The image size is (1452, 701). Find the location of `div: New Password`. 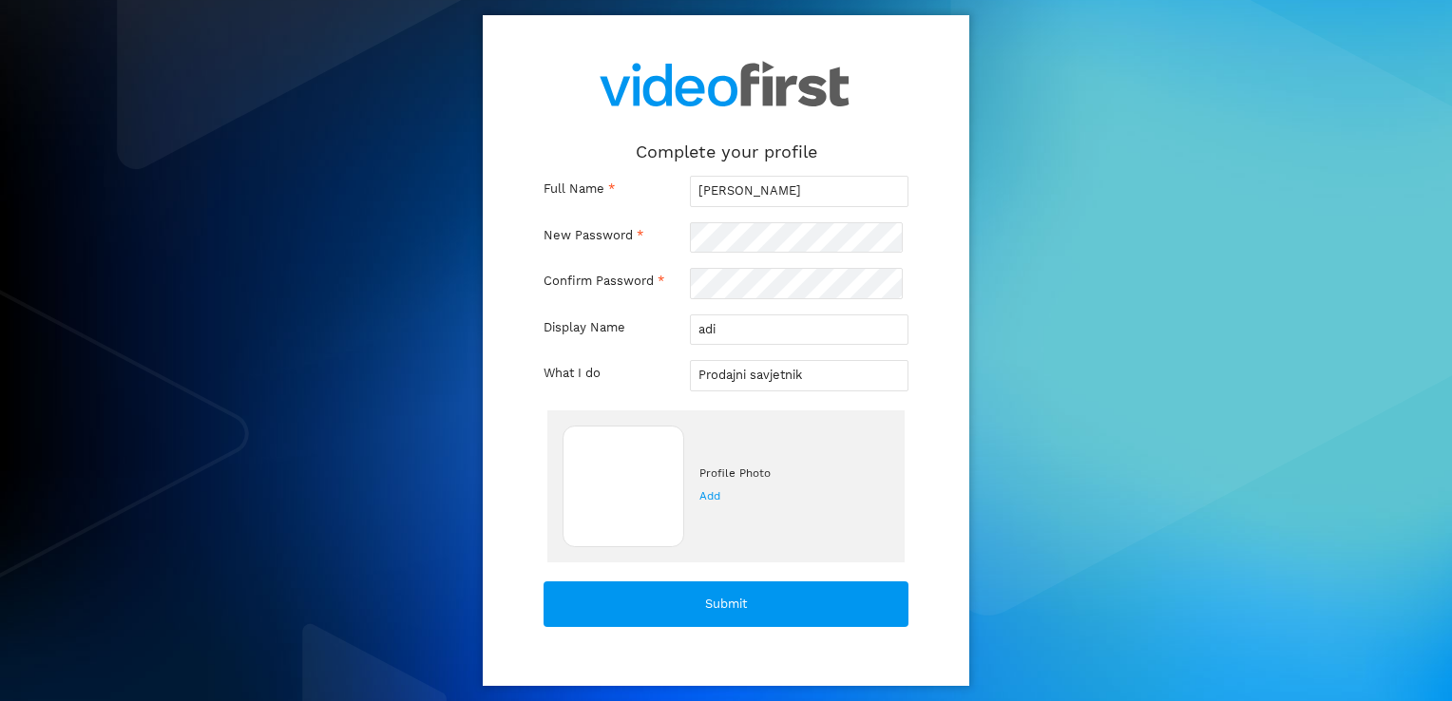

div: New Password is located at coordinates (593, 236).